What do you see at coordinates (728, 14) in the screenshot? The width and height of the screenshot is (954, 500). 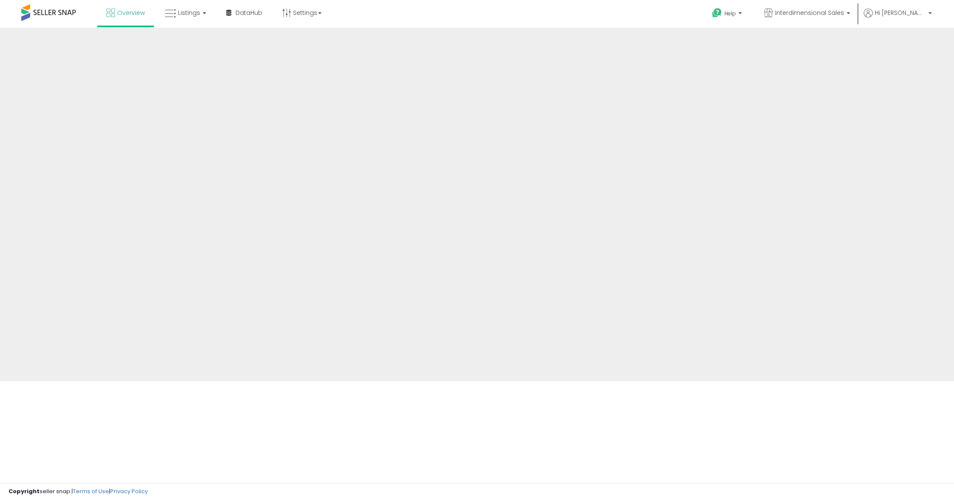 I see `a: Help` at bounding box center [728, 14].